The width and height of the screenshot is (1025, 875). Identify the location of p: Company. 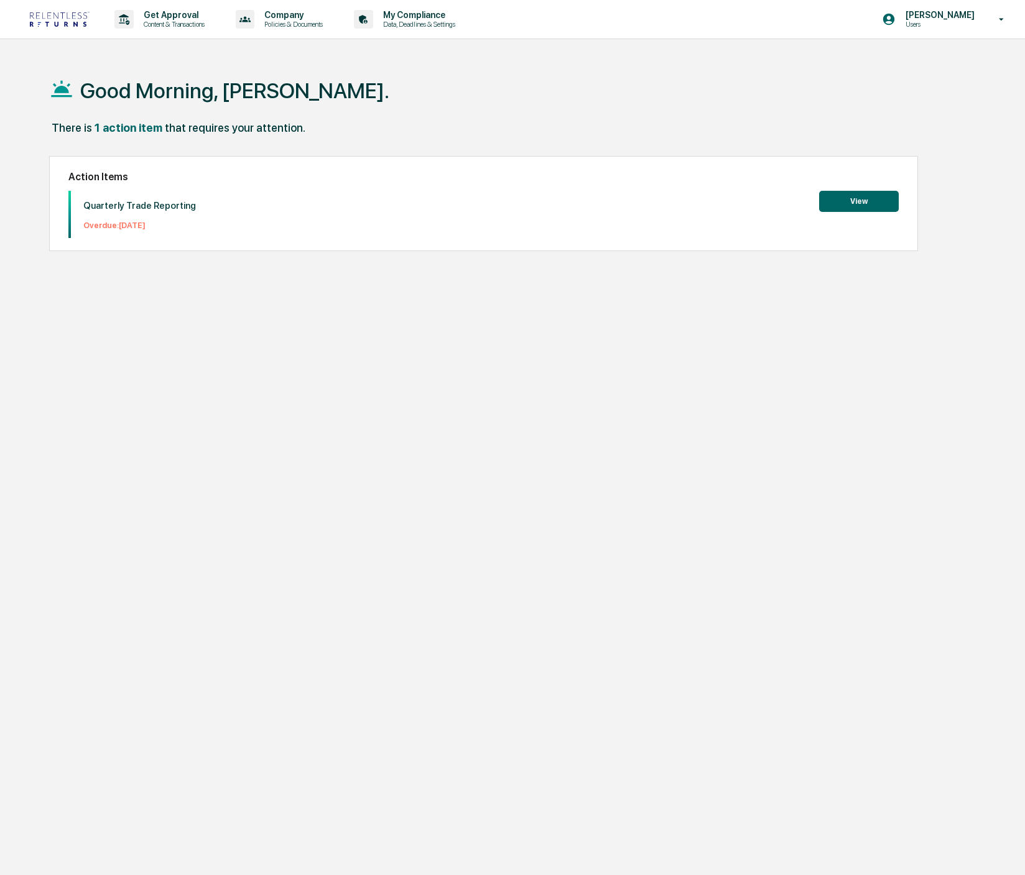
(292, 15).